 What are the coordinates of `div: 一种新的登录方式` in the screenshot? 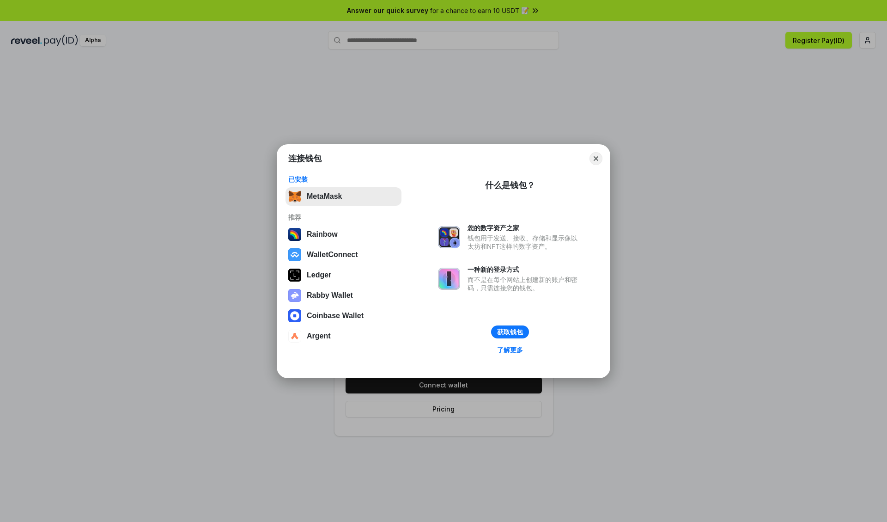 It's located at (525, 269).